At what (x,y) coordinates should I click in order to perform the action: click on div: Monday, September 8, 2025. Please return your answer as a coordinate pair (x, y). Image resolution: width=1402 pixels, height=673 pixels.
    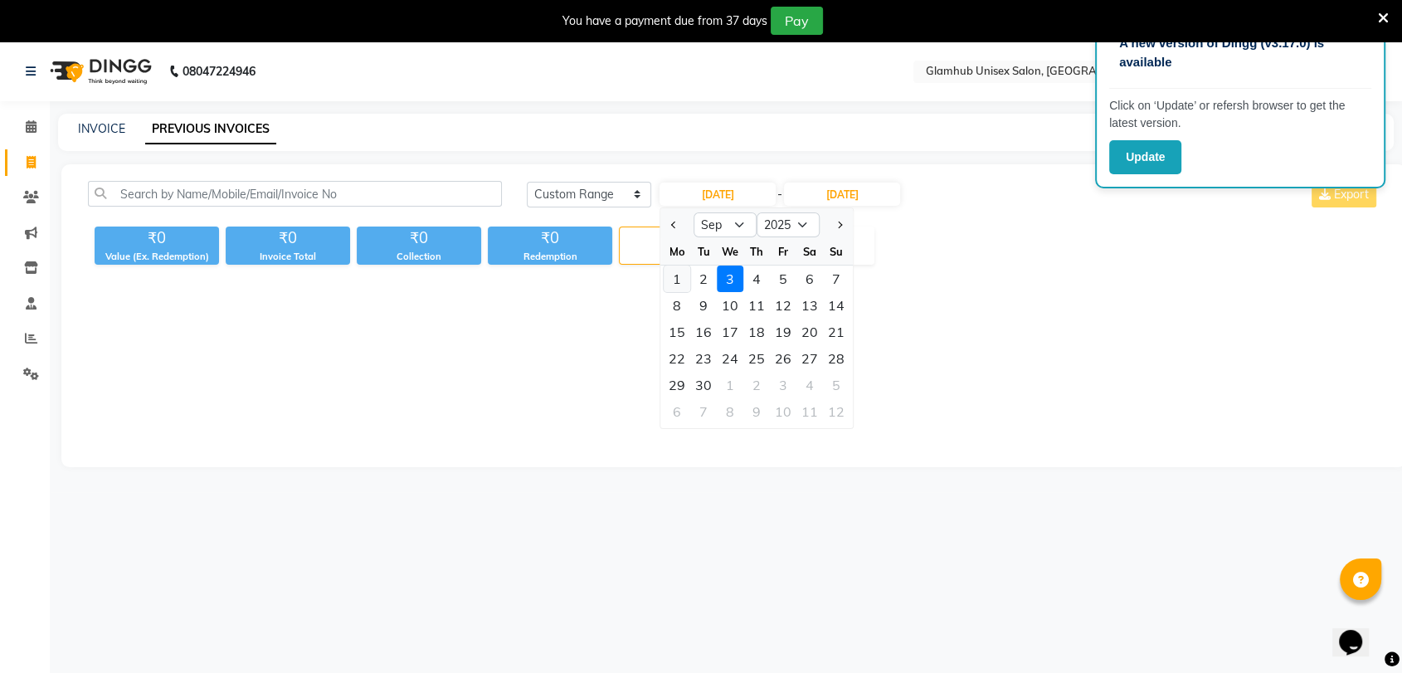
    Looking at the image, I should click on (677, 305).